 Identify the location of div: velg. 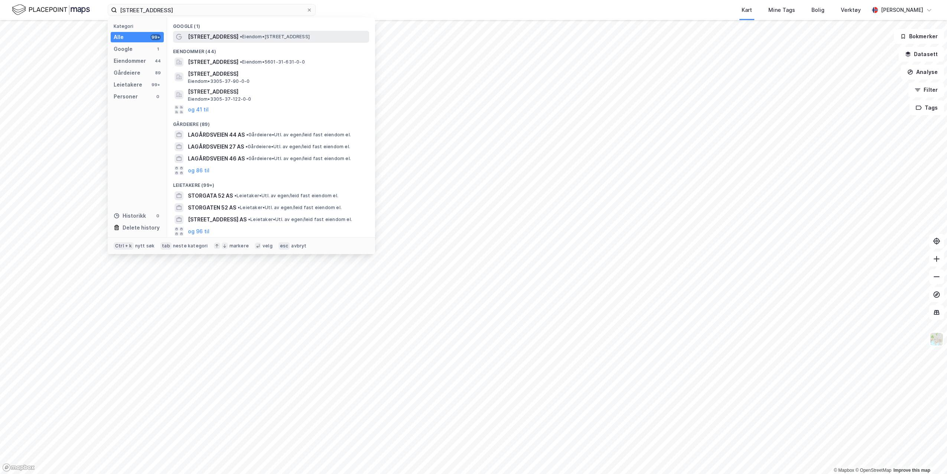
(267, 246).